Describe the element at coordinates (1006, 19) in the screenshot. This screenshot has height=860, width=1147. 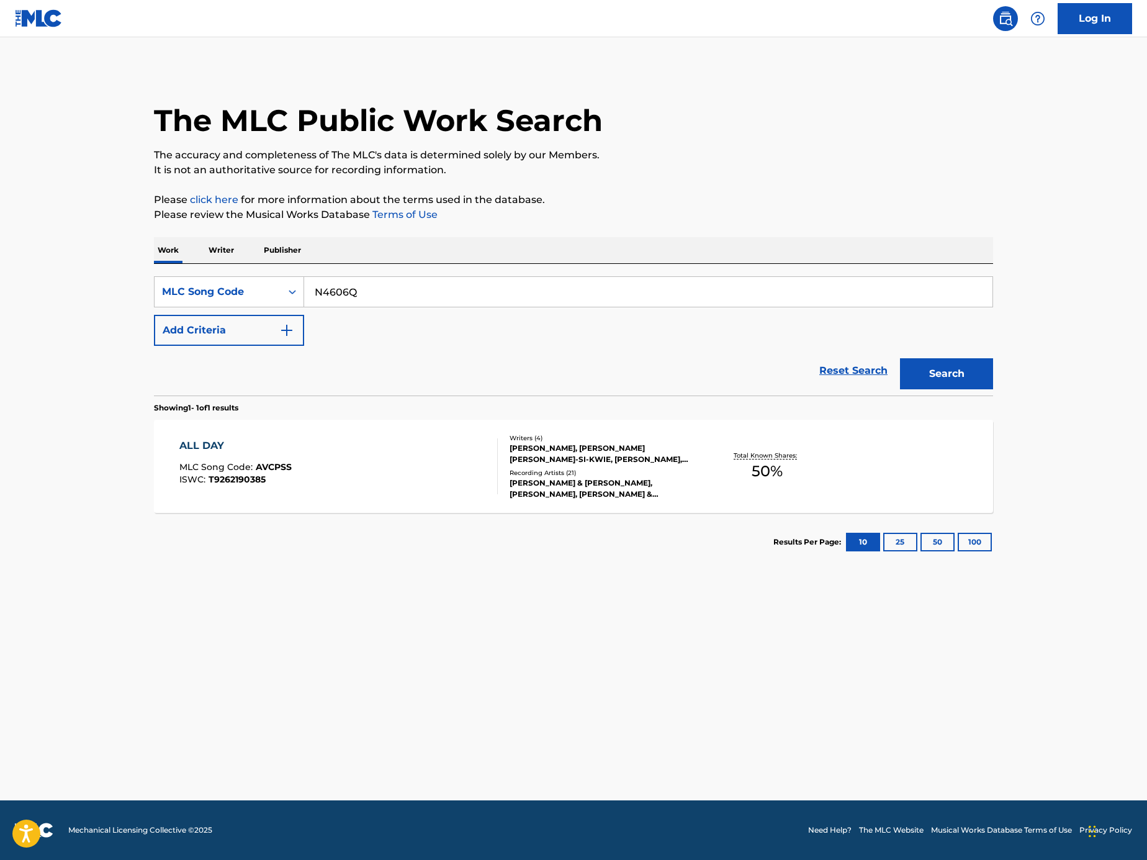
I see `img: search` at that location.